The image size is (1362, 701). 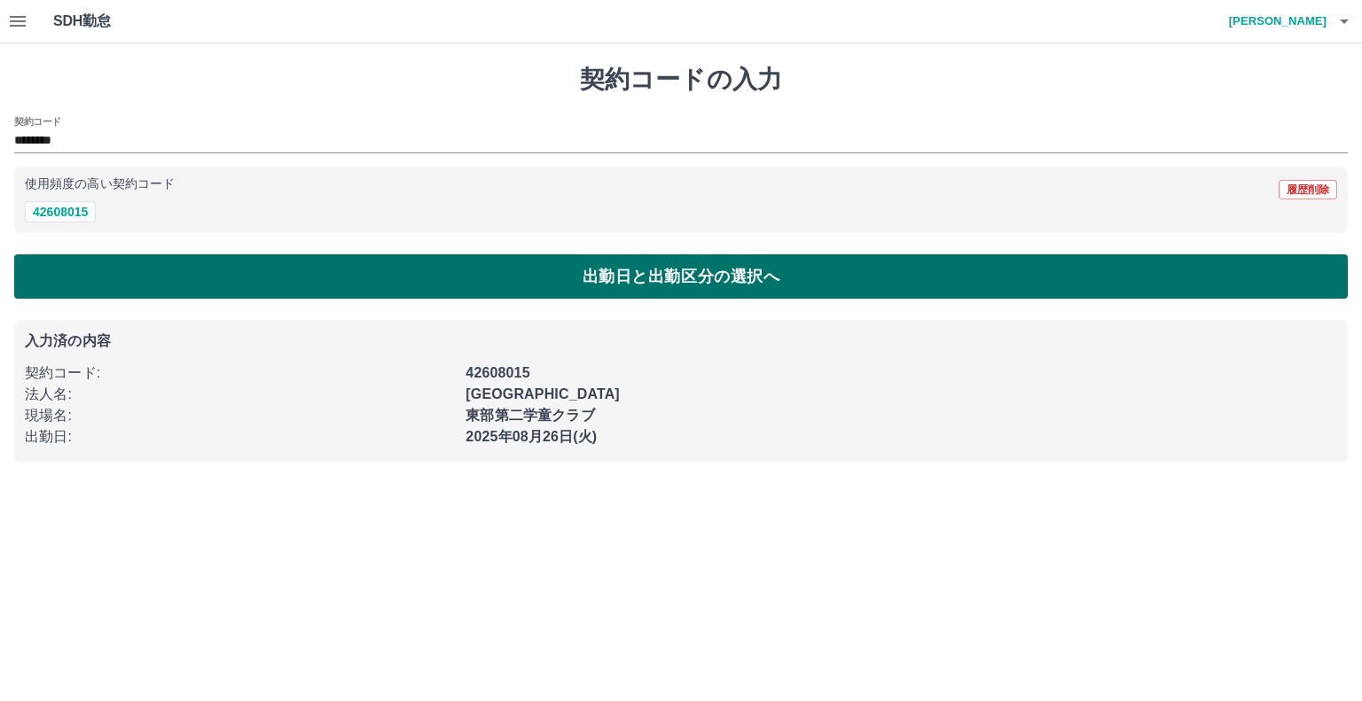 What do you see at coordinates (99, 184) in the screenshot?
I see `p: 使用頻度の高い契約コード` at bounding box center [99, 184].